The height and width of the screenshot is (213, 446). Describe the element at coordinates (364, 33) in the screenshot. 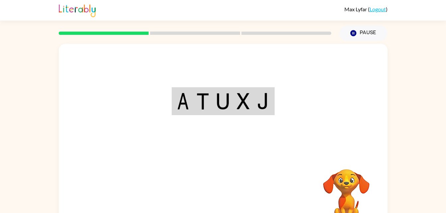

I see `button: Pause` at that location.